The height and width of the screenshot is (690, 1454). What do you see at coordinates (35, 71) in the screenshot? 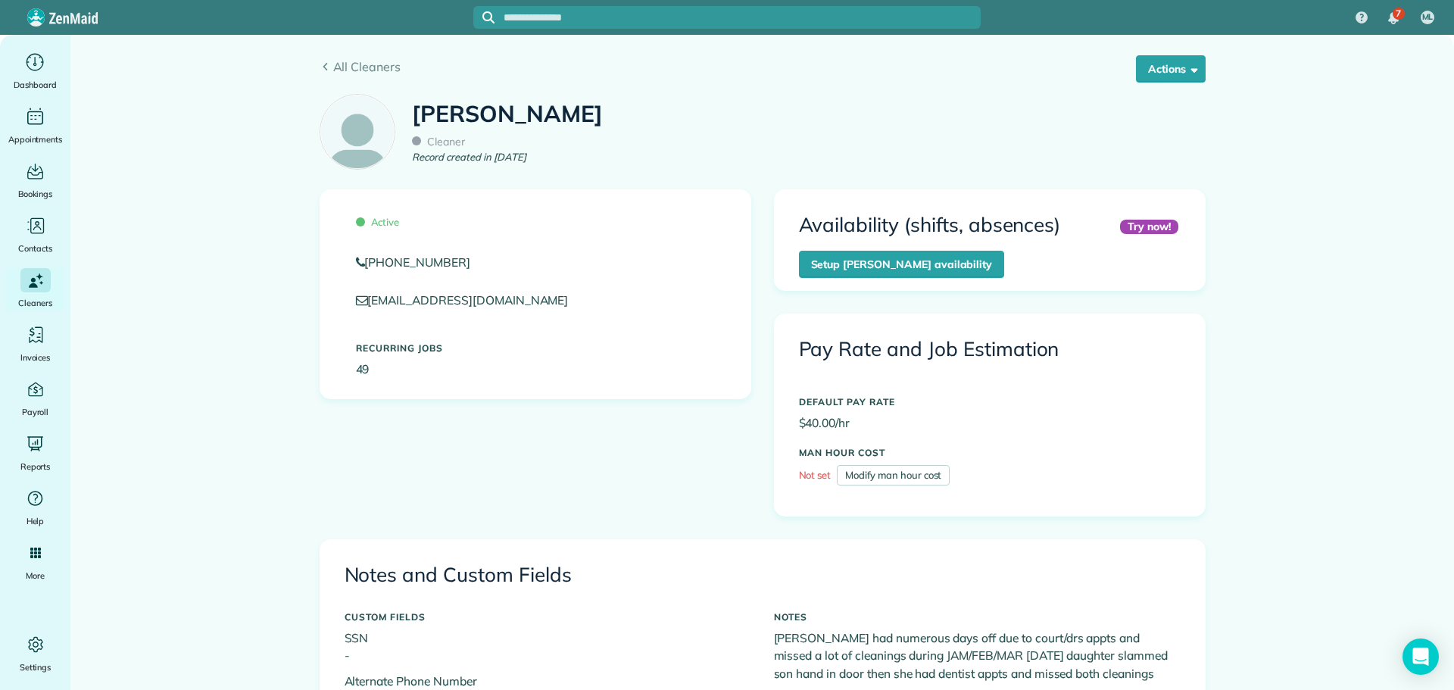
I see `a: Dashboard` at bounding box center [35, 71].